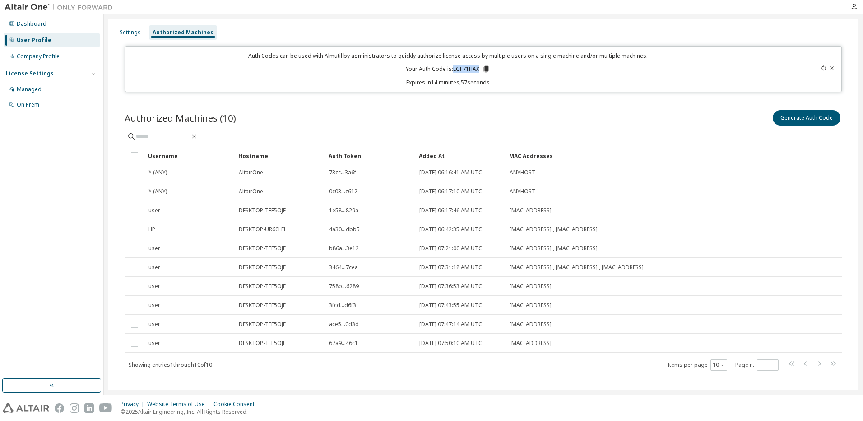 The height and width of the screenshot is (421, 863). Describe the element at coordinates (757, 365) in the screenshot. I see `span: Page n.` at that location.